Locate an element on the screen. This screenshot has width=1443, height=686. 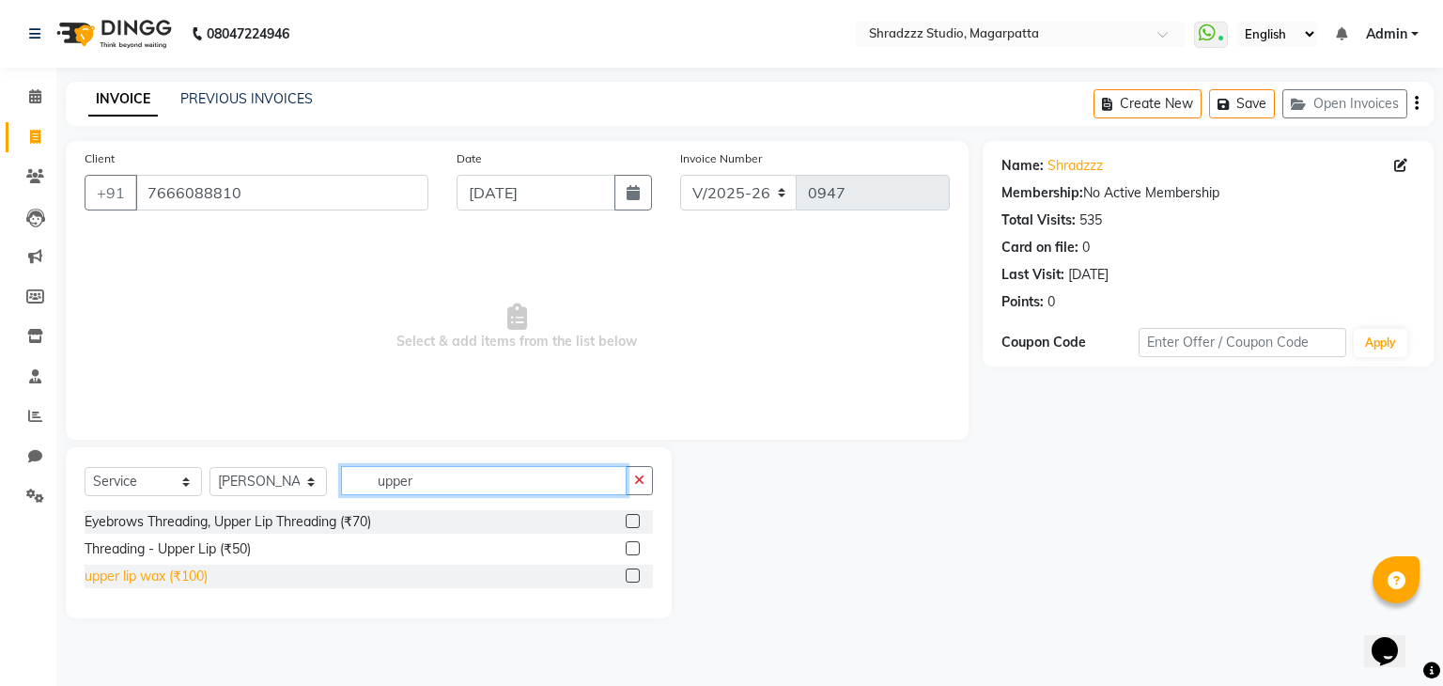
label: Invoice Number is located at coordinates (721, 159).